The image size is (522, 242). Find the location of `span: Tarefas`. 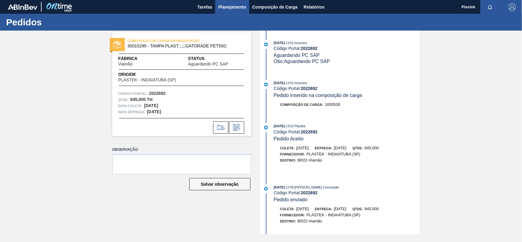

span: Tarefas is located at coordinates (205, 7).